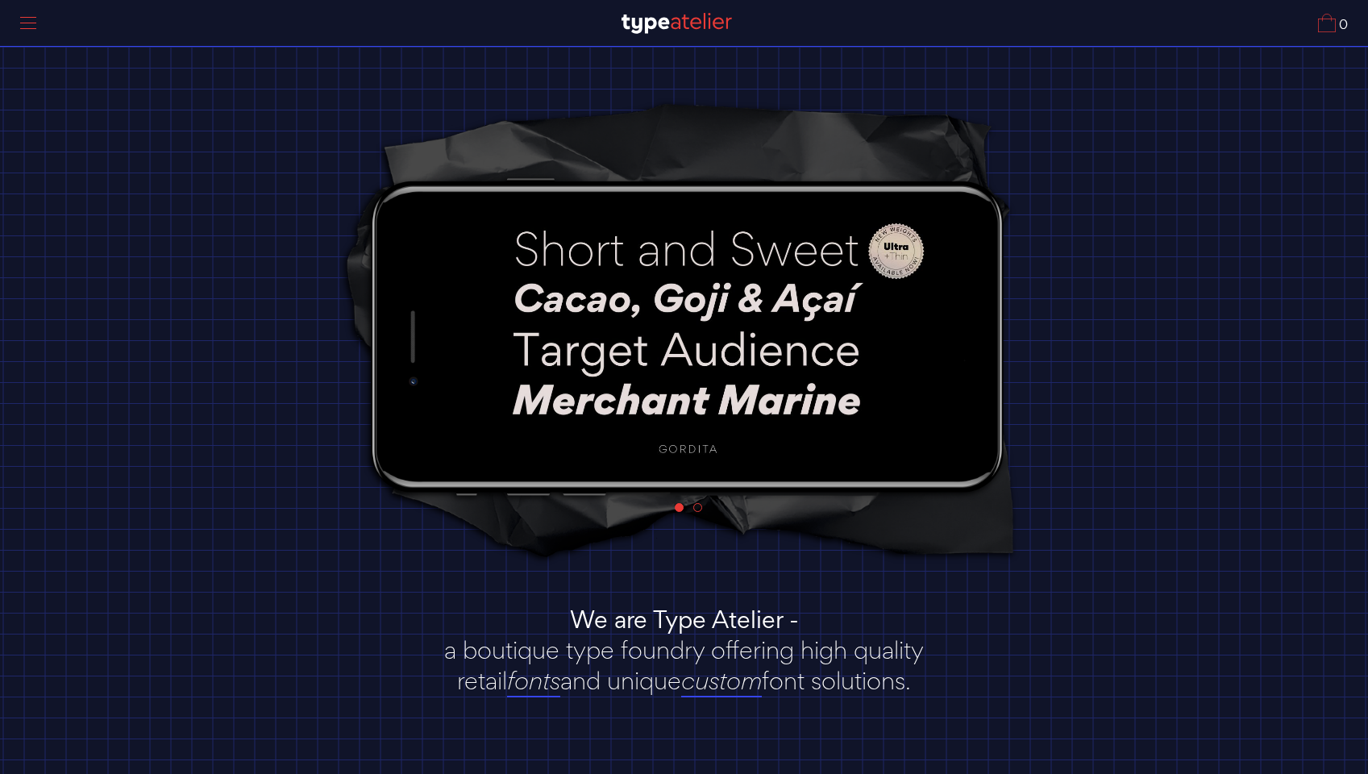 The height and width of the screenshot is (774, 1368). What do you see at coordinates (697, 507) in the screenshot?
I see `a: 2` at bounding box center [697, 507].